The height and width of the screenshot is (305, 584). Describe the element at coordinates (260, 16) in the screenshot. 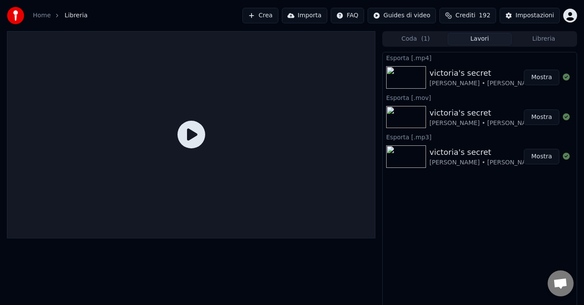

I see `button: Crea` at that location.